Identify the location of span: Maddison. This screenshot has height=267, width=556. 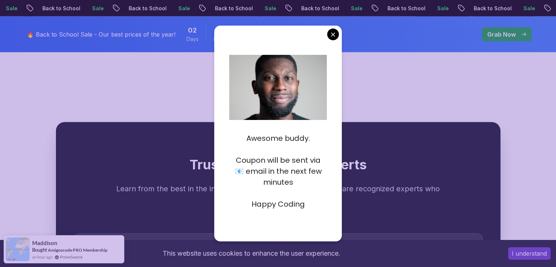
(45, 243).